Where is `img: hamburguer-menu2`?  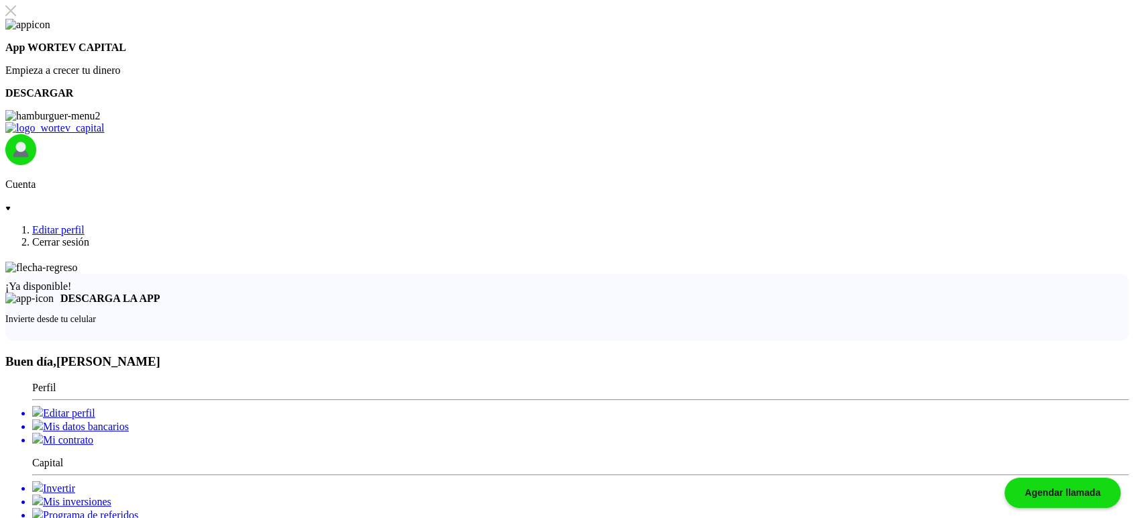 img: hamburguer-menu2 is located at coordinates (53, 116).